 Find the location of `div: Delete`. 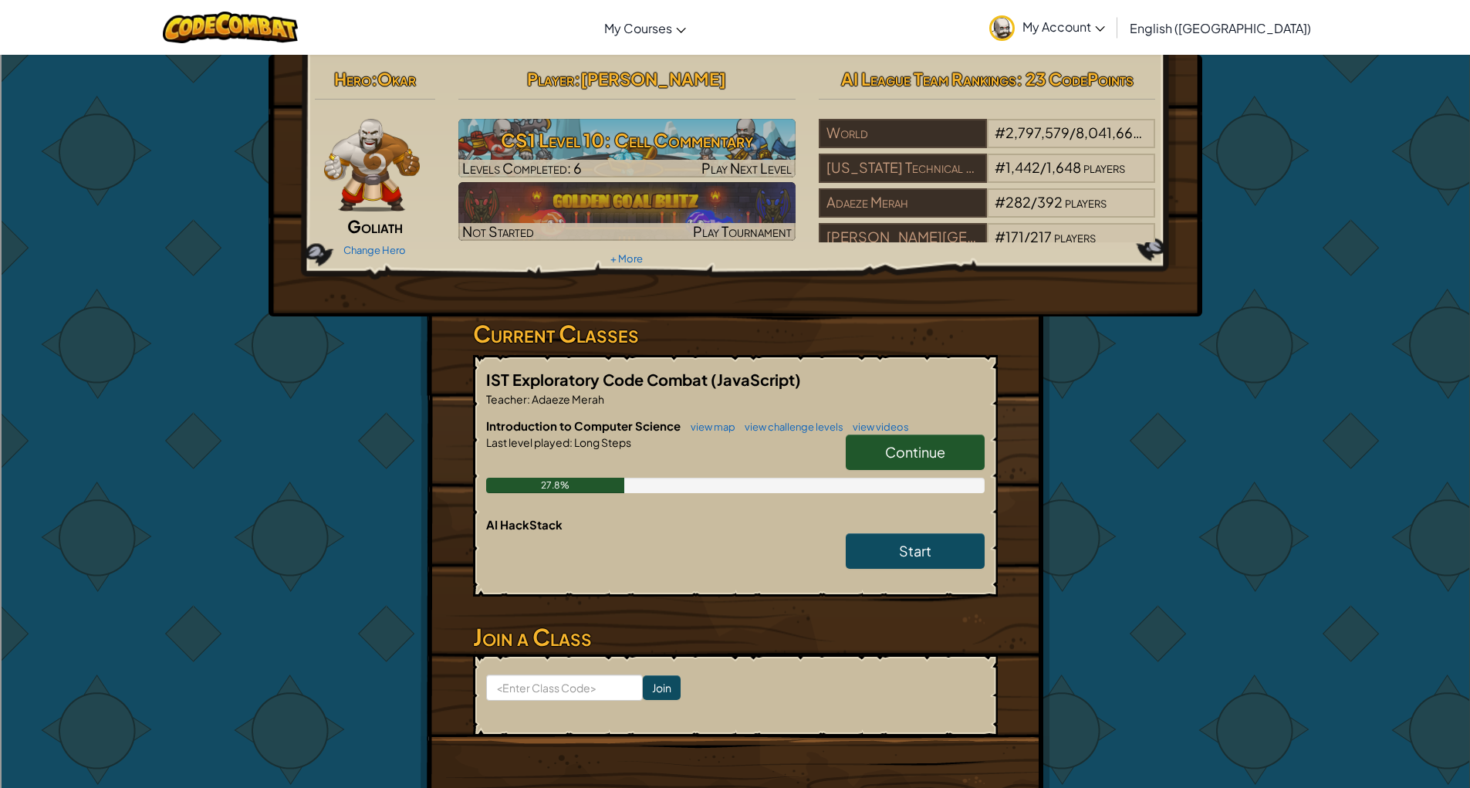

div: Delete is located at coordinates (735, 55).